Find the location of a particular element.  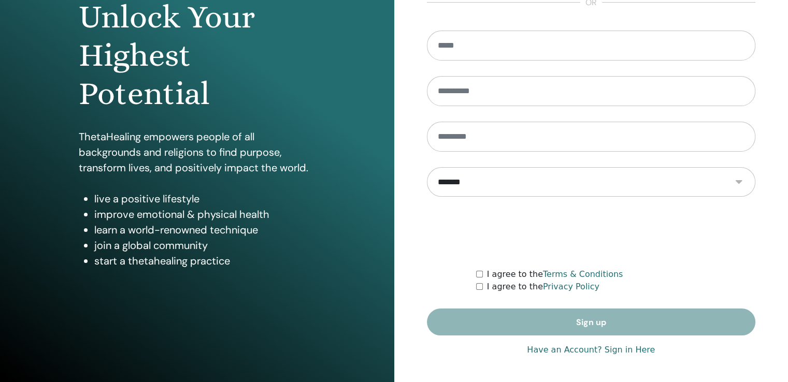

a: Have an Account? Sign in Here is located at coordinates (591, 350).